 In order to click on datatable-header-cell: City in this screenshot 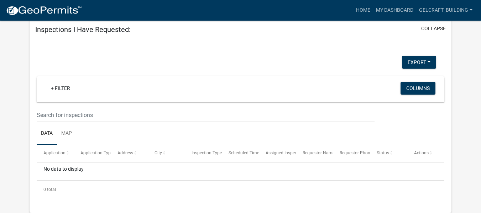, I will do `click(166, 154)`.